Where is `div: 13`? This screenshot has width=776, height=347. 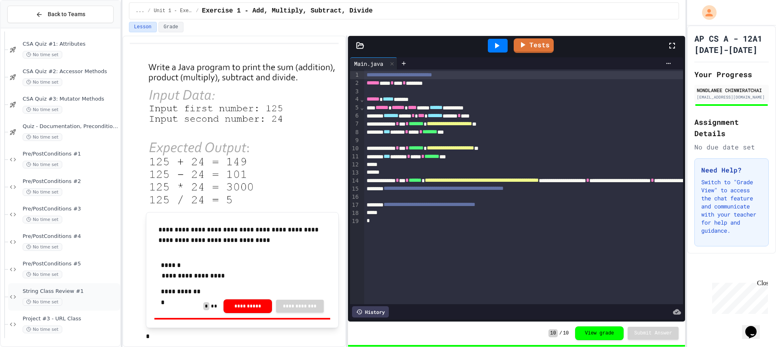
div: 13 is located at coordinates (355, 173).